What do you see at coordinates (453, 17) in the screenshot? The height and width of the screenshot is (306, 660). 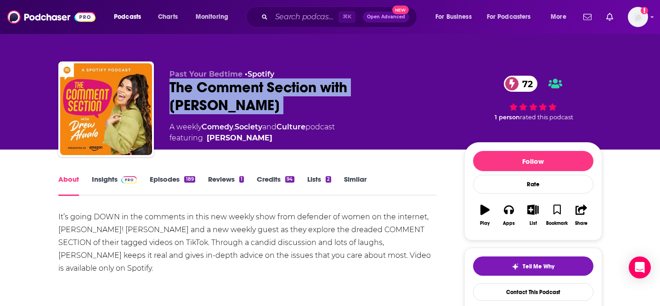 I see `span: For Business` at bounding box center [453, 17].